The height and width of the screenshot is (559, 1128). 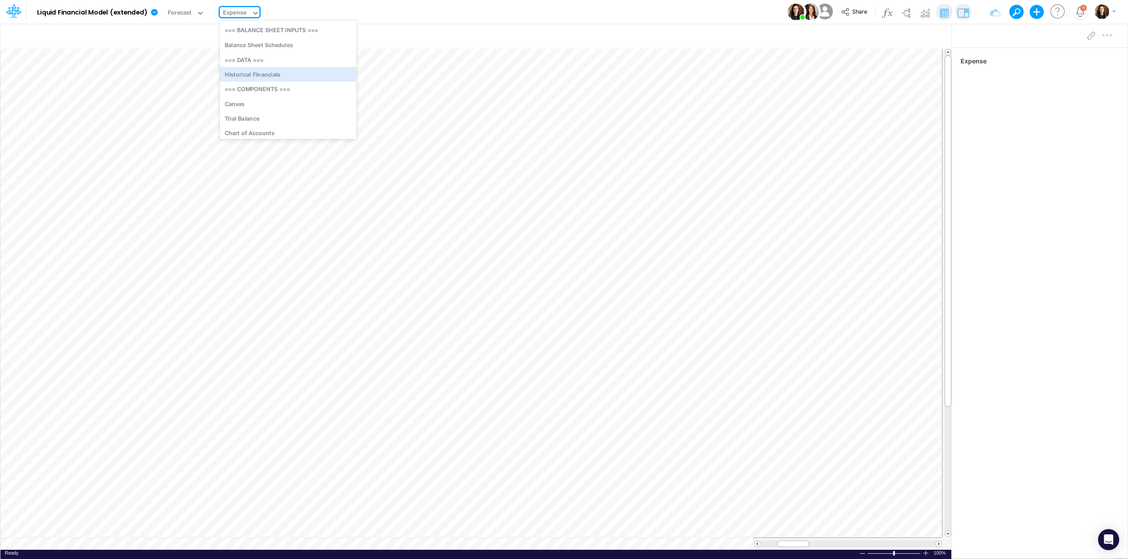 I want to click on span: Share, so click(x=859, y=11).